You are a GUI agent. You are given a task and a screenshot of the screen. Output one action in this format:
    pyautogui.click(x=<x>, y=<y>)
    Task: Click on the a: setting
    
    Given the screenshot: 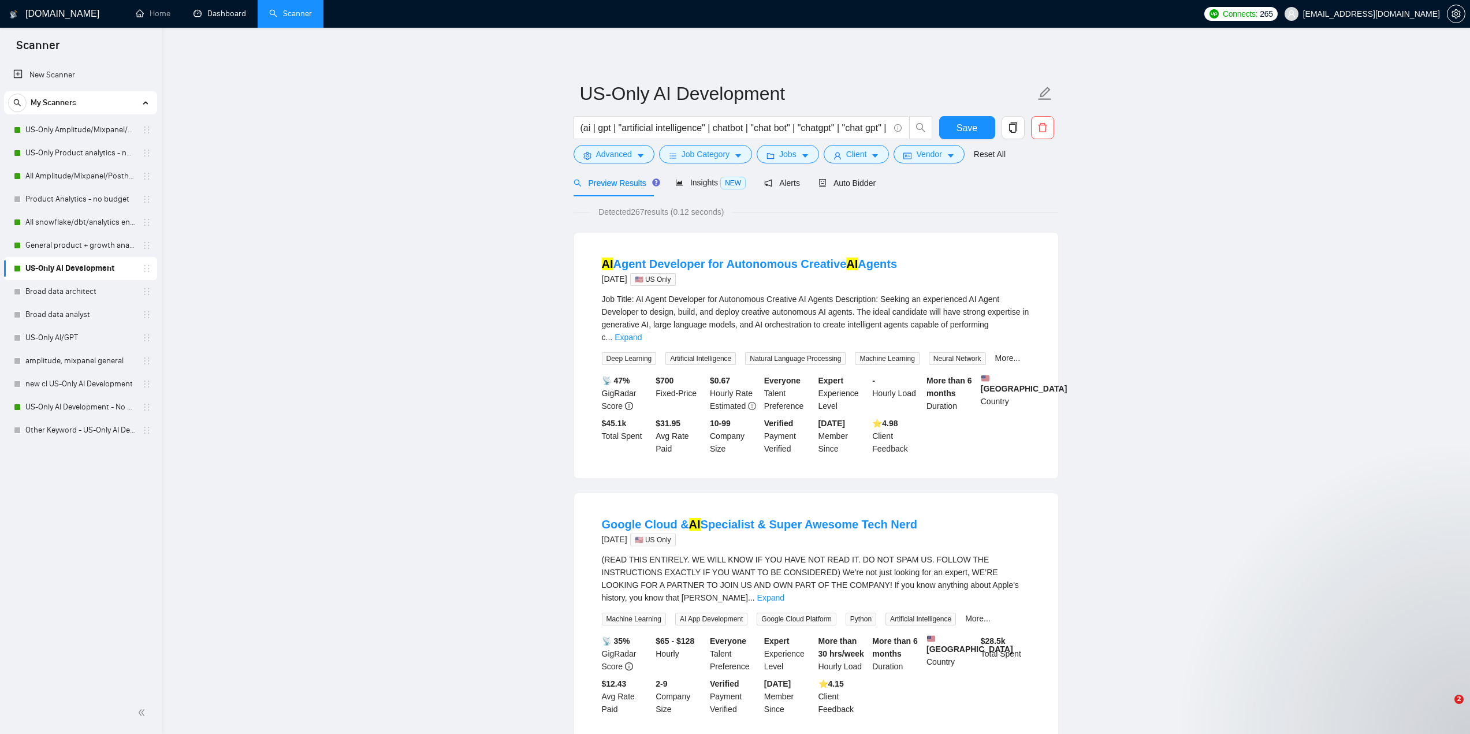 What is the action you would take?
    pyautogui.click(x=1456, y=14)
    